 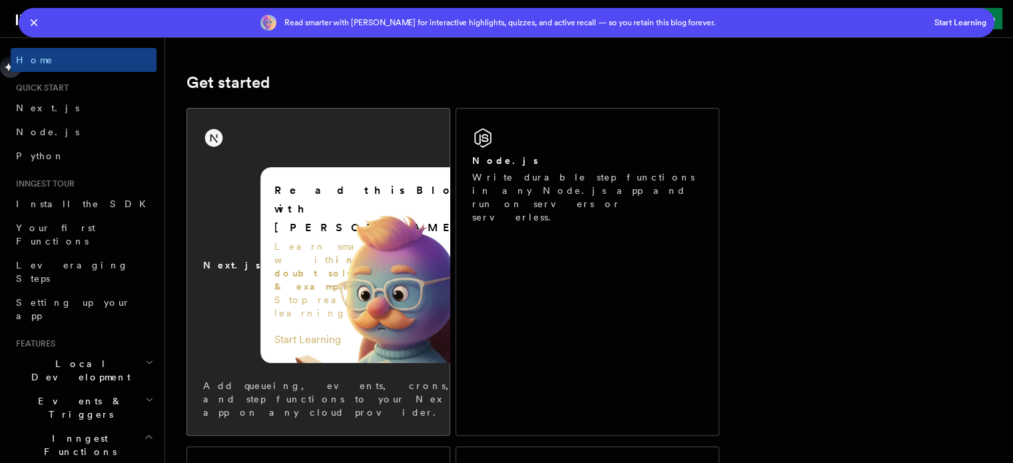 What do you see at coordinates (83, 60) in the screenshot?
I see `a: Home` at bounding box center [83, 60].